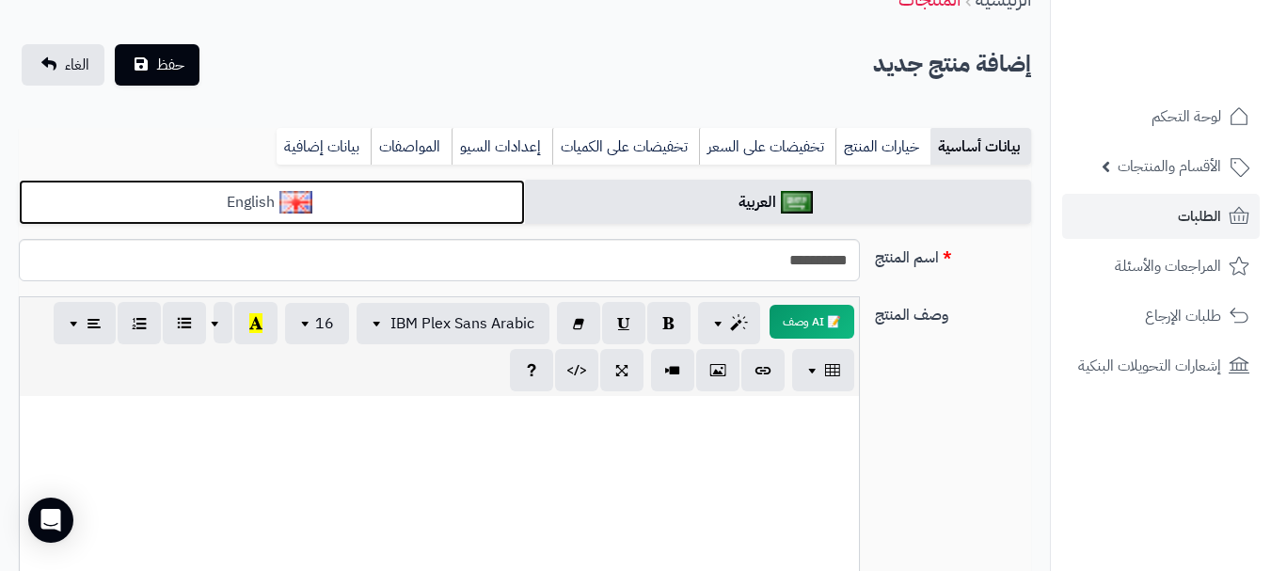  What do you see at coordinates (502, 147) in the screenshot?
I see `a: إعدادات السيو` at bounding box center [502, 147].